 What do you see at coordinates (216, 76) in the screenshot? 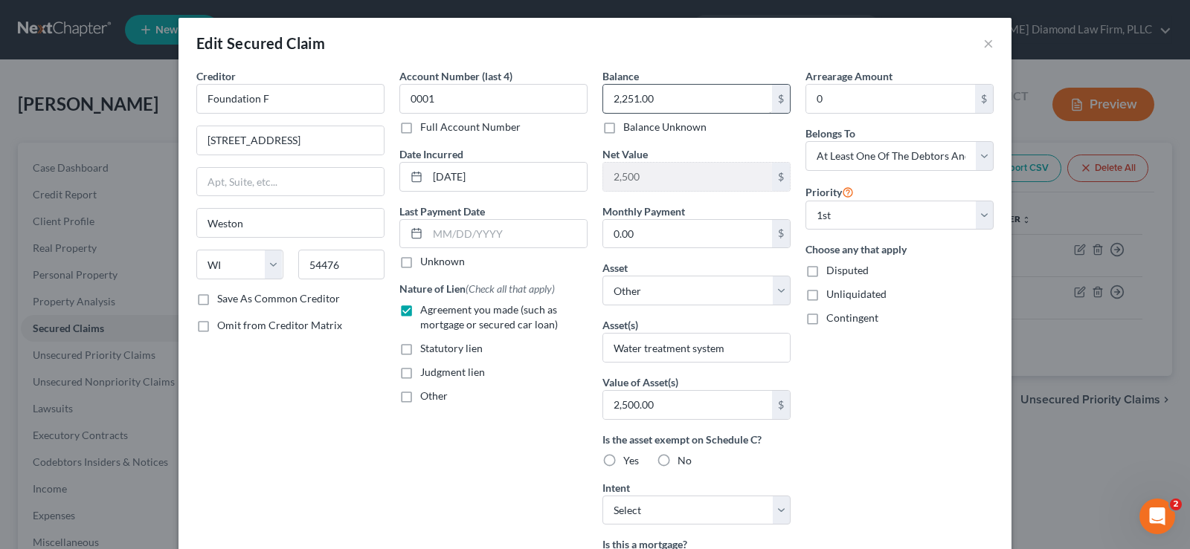
I see `span: Creditor` at bounding box center [216, 76].